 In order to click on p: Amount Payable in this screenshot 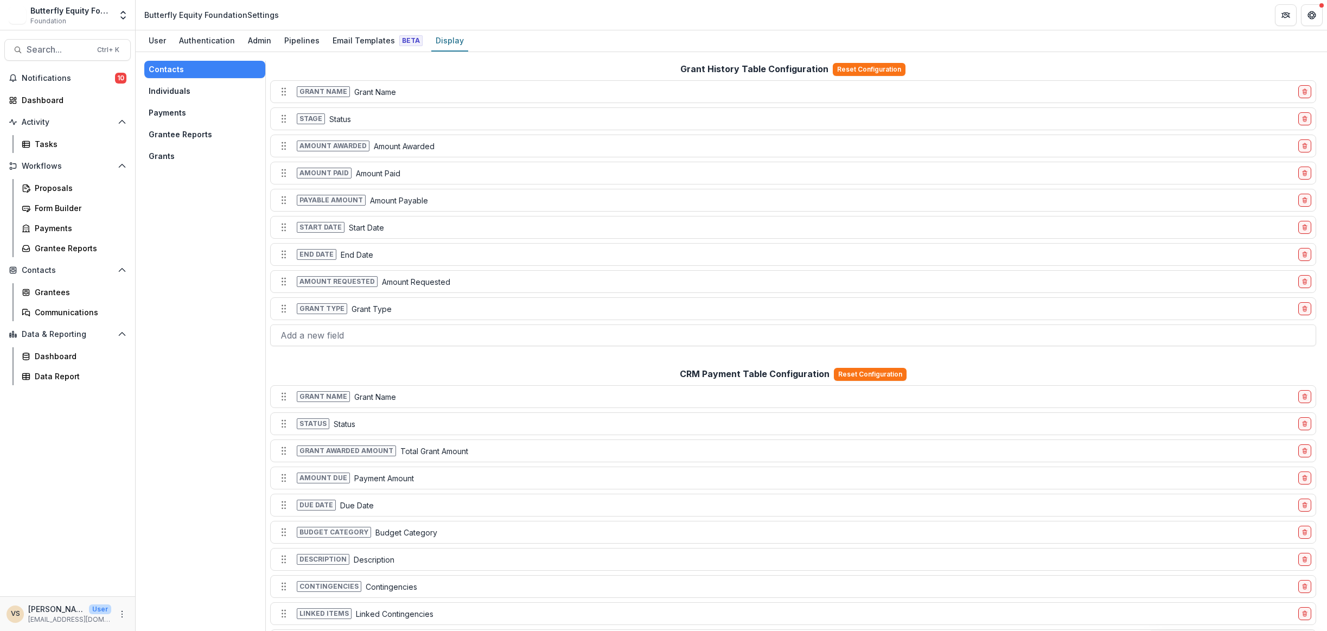, I will do `click(399, 200)`.